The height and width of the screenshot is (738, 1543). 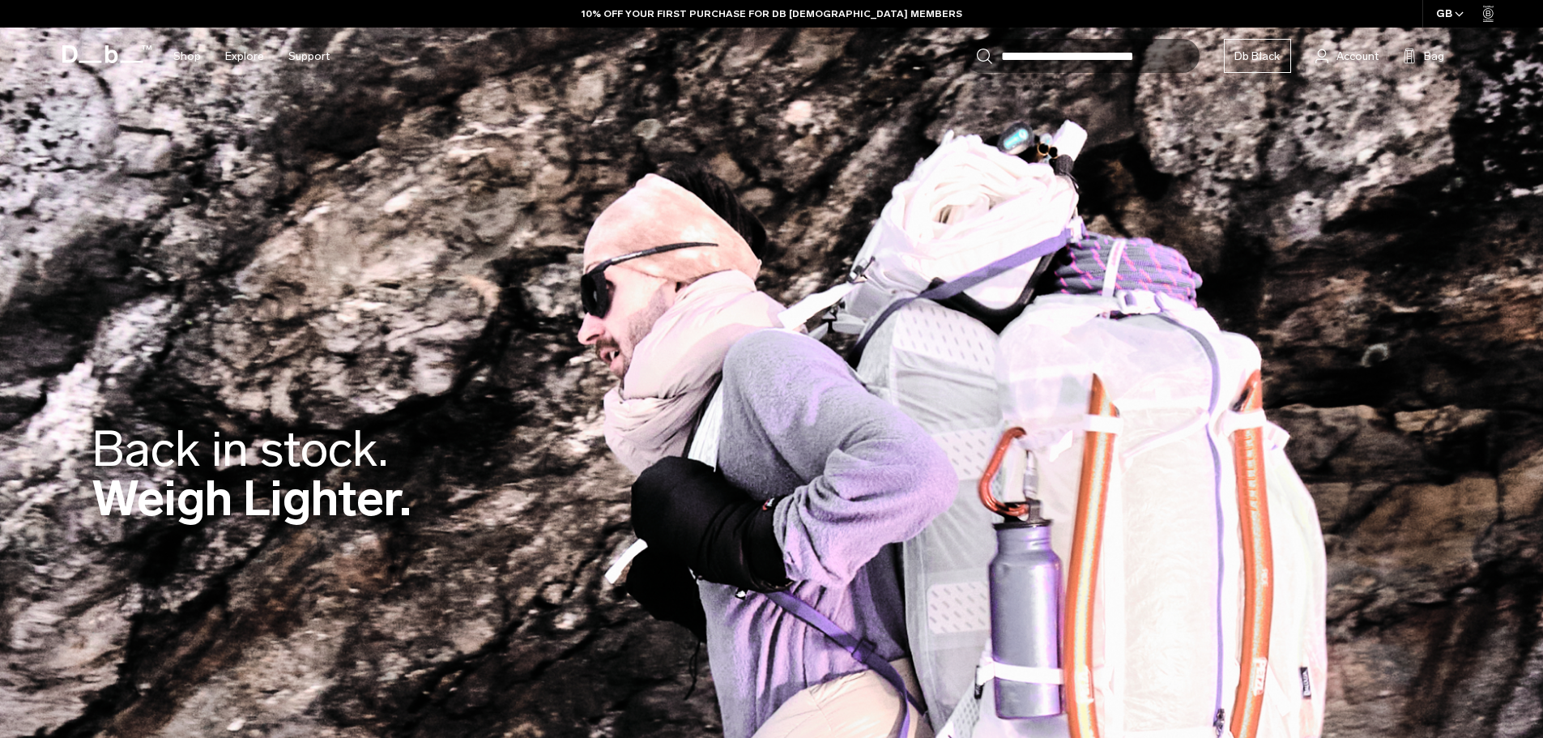 What do you see at coordinates (251, 56) in the screenshot?
I see `nav: Main Navigation` at bounding box center [251, 56].